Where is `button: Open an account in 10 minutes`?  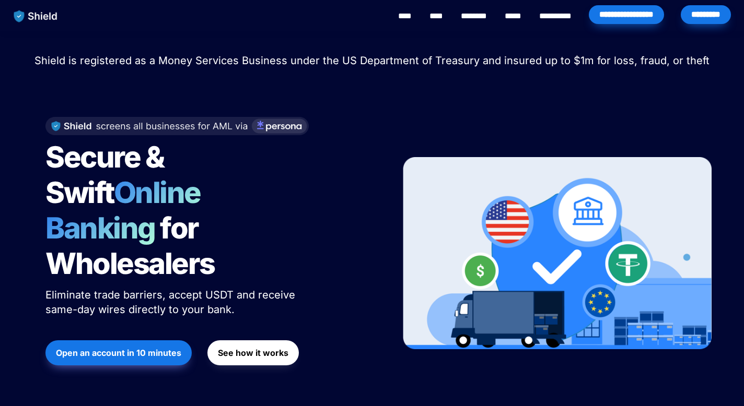
button: Open an account in 10 minutes is located at coordinates (119, 353).